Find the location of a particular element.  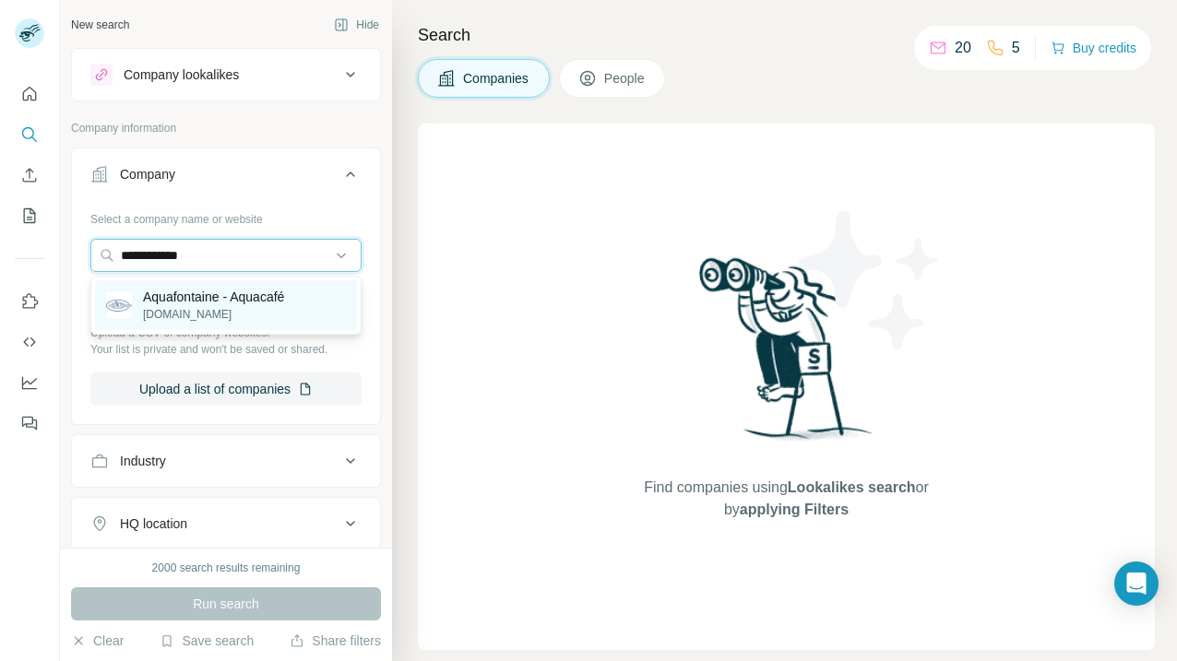

div: Open Intercom Messenger is located at coordinates (1136, 584).